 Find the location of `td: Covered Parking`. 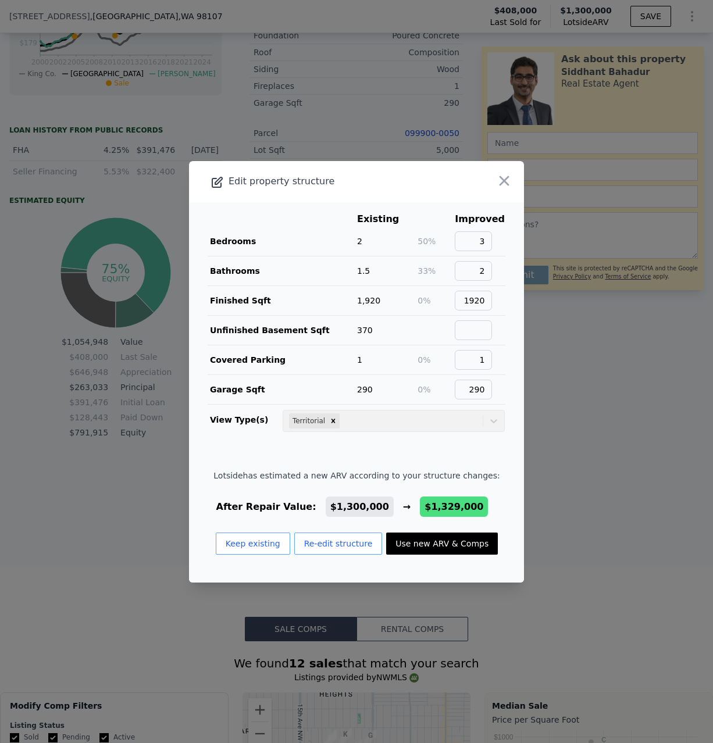

td: Covered Parking is located at coordinates (282, 359).